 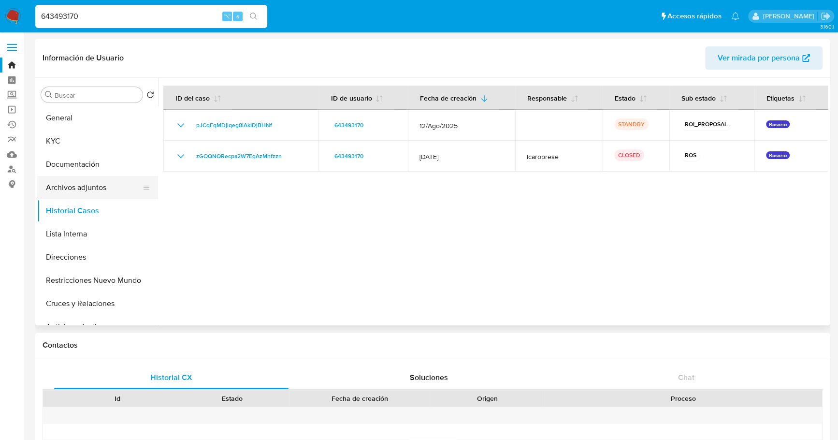 I want to click on button: KYC, so click(x=98, y=141).